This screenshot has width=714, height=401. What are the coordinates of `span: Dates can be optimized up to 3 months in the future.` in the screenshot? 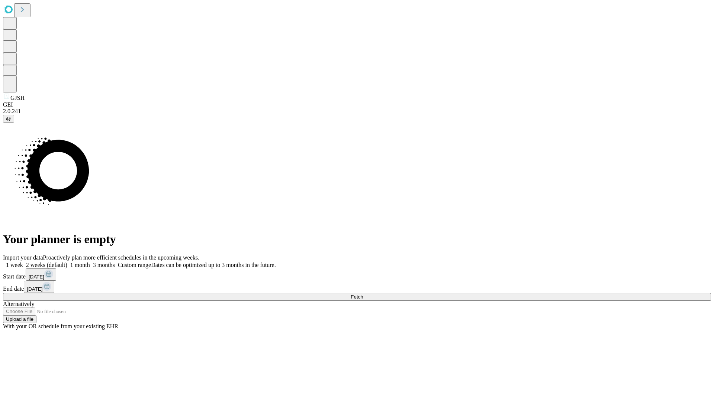 It's located at (213, 265).